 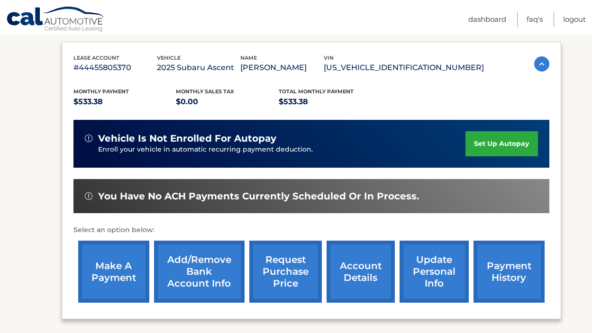 What do you see at coordinates (199, 272) in the screenshot?
I see `a: Add/Remove bank account info` at bounding box center [199, 272].